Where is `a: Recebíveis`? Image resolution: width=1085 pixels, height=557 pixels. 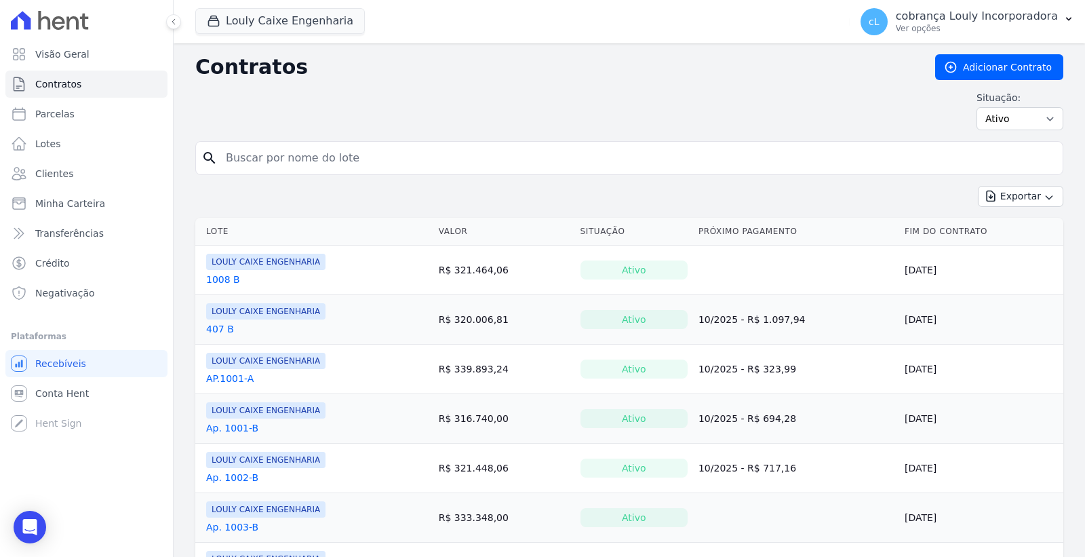 a: Recebíveis is located at coordinates (86, 363).